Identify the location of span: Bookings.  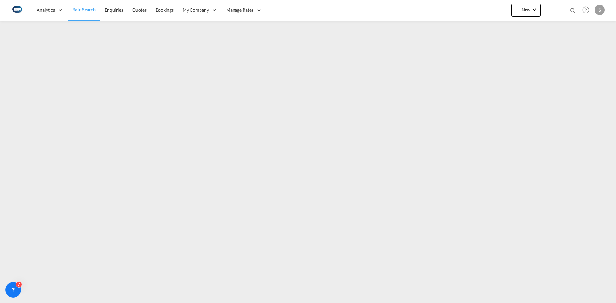
(164, 10).